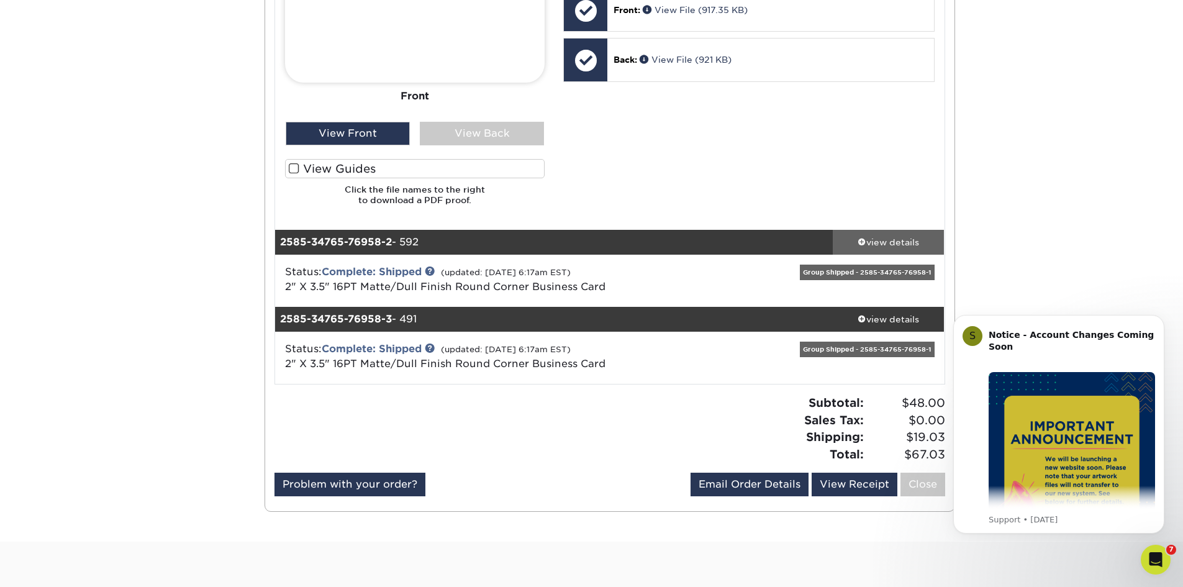  Describe the element at coordinates (906, 403) in the screenshot. I see `span: $48.00` at that location.